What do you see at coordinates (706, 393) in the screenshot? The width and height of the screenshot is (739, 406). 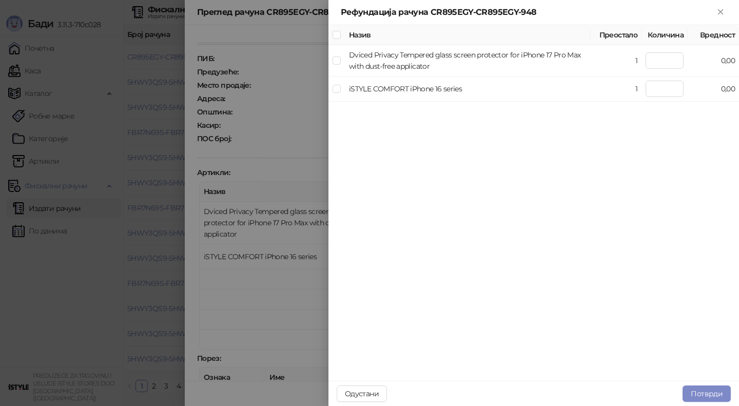 I see `button: Потврди` at bounding box center [706, 393].